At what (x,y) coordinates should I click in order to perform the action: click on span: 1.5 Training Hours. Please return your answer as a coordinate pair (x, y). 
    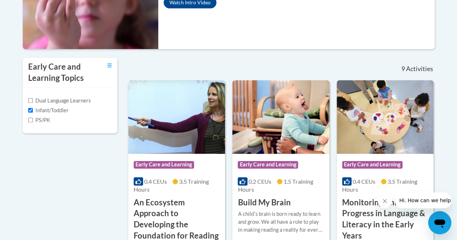
    Looking at the image, I should click on (275, 185).